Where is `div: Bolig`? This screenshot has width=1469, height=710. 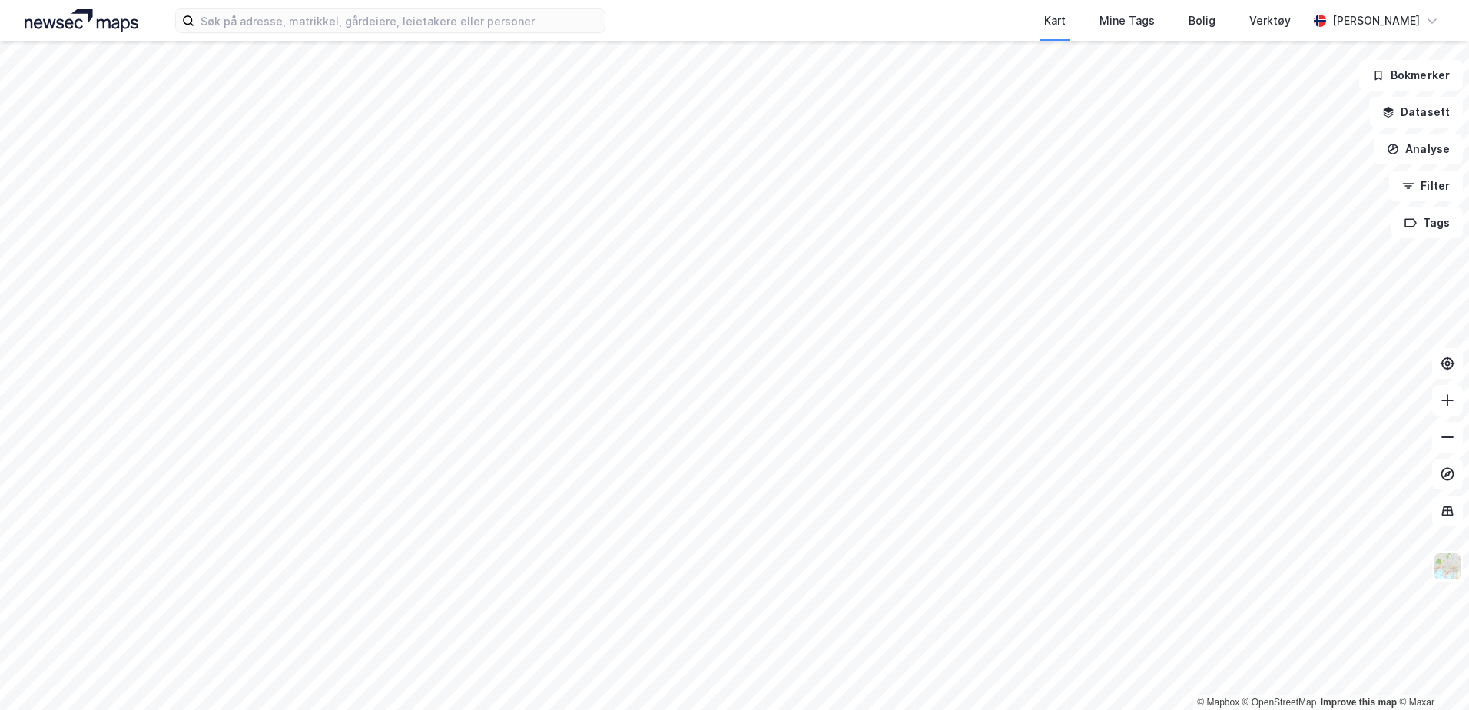 div: Bolig is located at coordinates (1201, 21).